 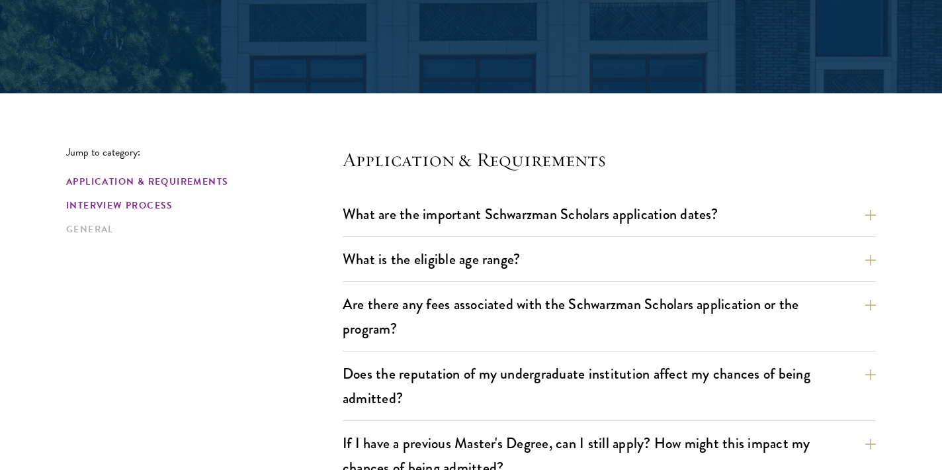 What do you see at coordinates (609, 386) in the screenshot?
I see `button: Does the reputation of my undergraduate institution affect my chances of being admitted?` at bounding box center [609, 386].